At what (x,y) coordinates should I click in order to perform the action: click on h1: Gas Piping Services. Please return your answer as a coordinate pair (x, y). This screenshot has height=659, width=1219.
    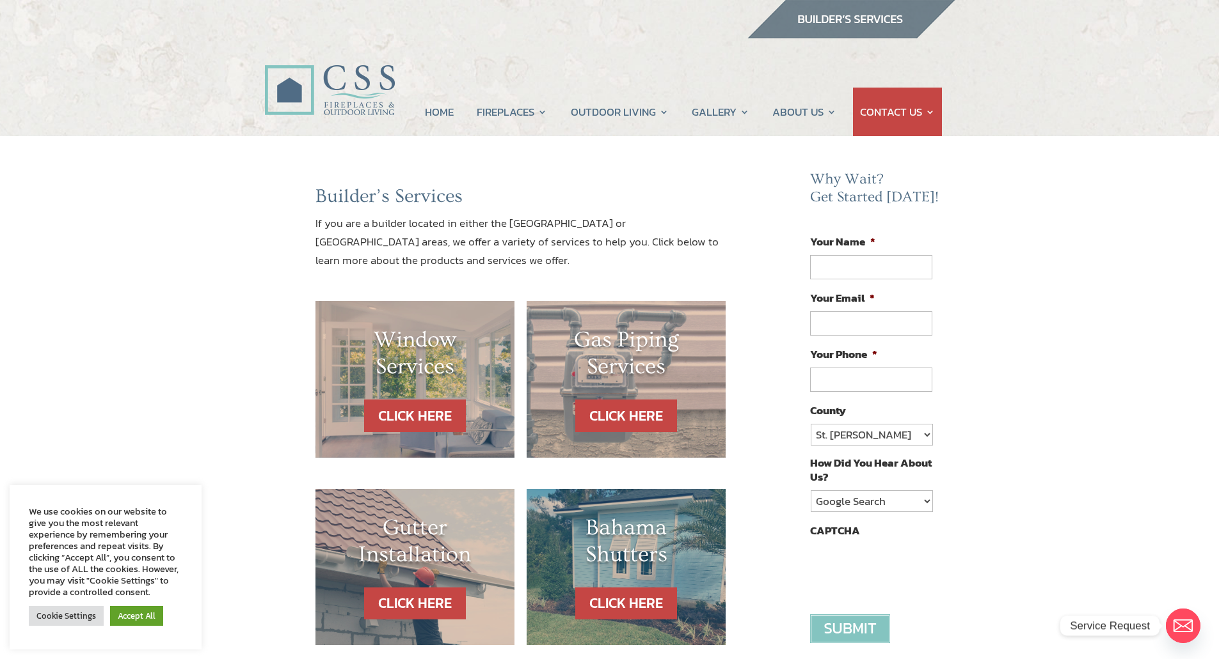
    Looking at the image, I should click on (626, 357).